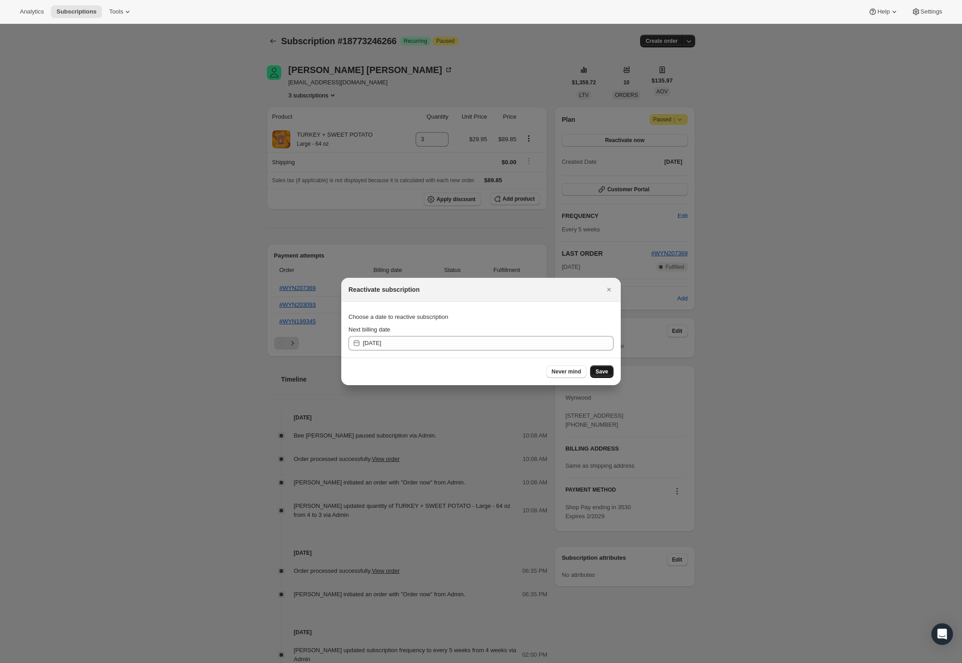  Describe the element at coordinates (384, 289) in the screenshot. I see `h2: Reactivate subscription` at that location.